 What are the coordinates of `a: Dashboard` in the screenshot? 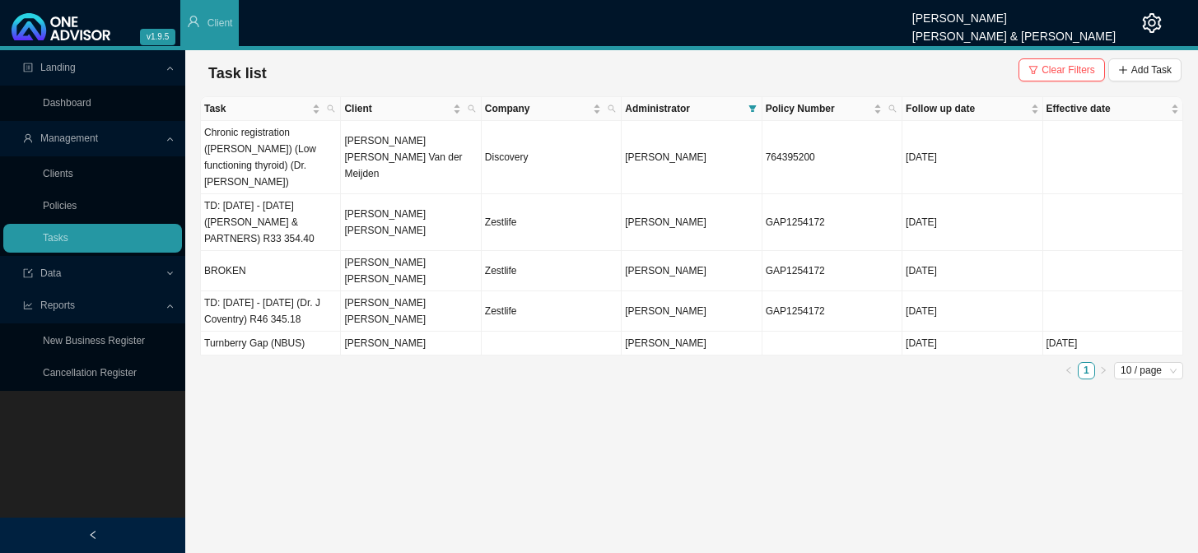 It's located at (67, 103).